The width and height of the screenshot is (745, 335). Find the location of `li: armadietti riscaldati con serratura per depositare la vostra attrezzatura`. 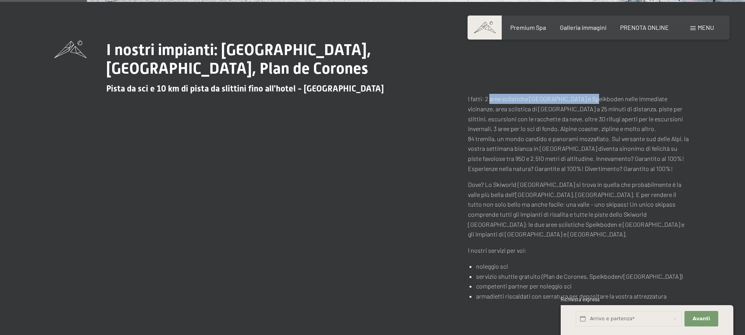

li: armadietti riscaldati con serratura per depositare la vostra attrezzatura is located at coordinates (583, 296).